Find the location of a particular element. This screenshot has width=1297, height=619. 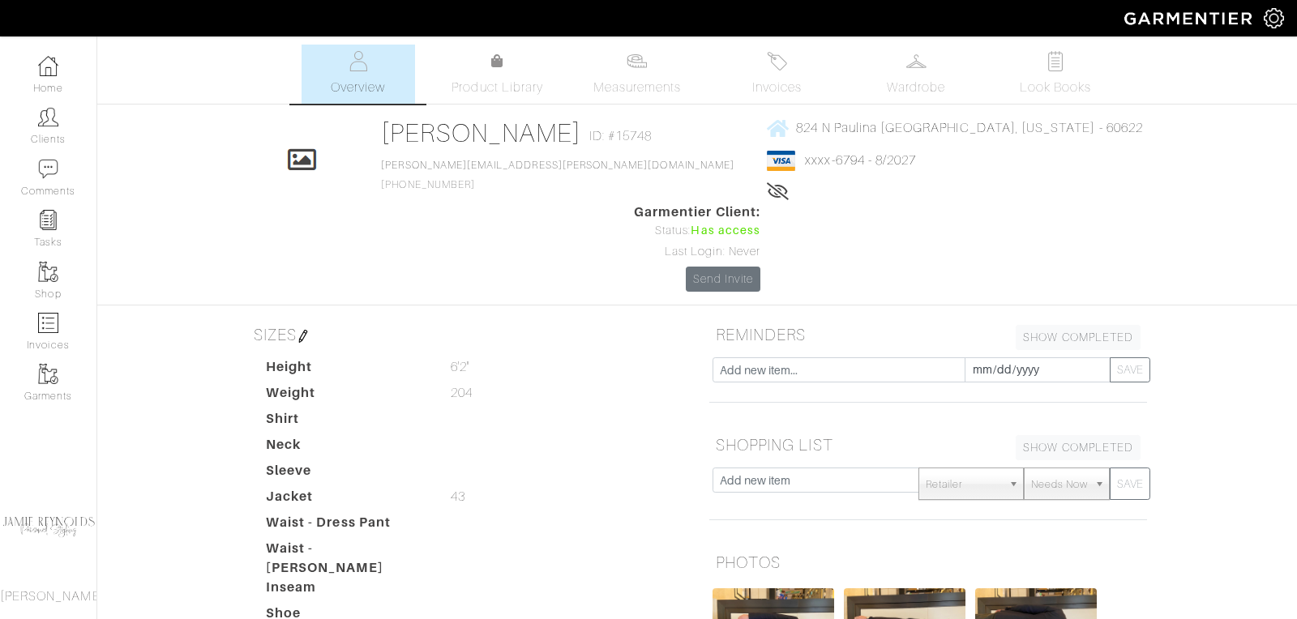

a: Invoices is located at coordinates (777, 74).